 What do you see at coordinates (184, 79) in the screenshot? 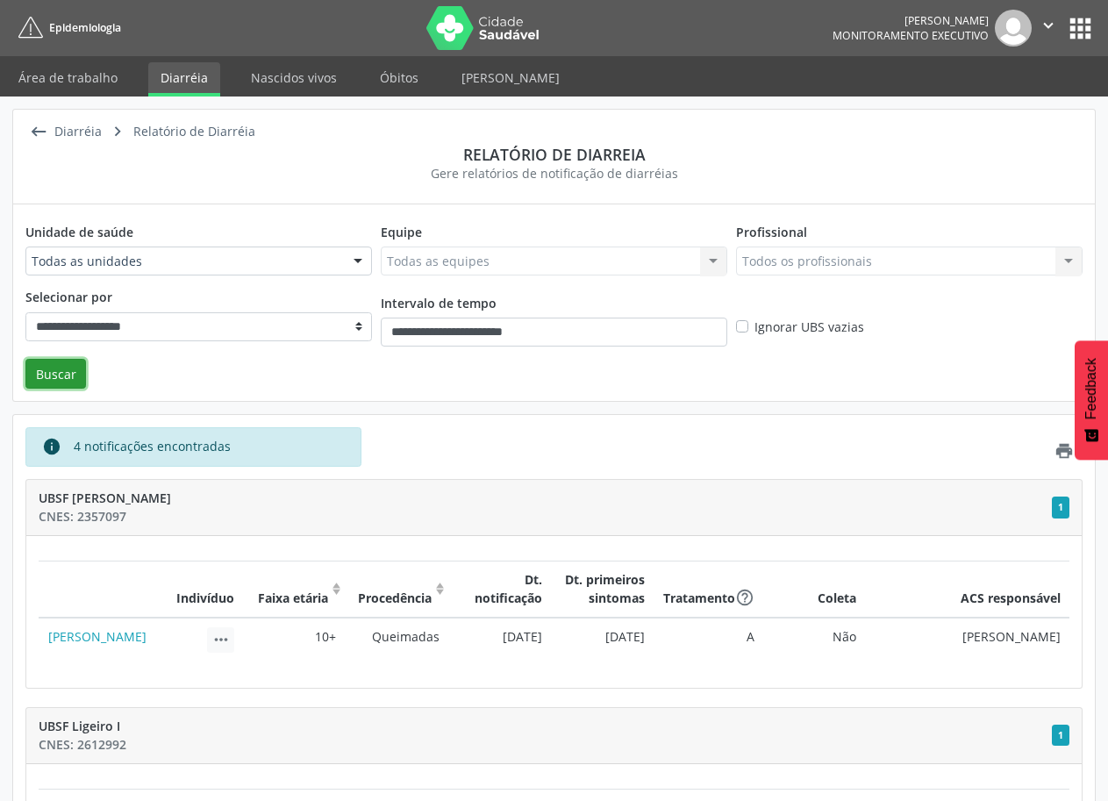
I see `a: Diarréia` at bounding box center [184, 79].